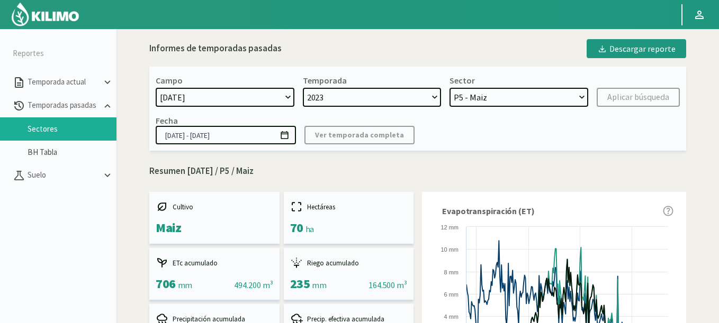  I want to click on div: 164.500 m³, so click(387, 285).